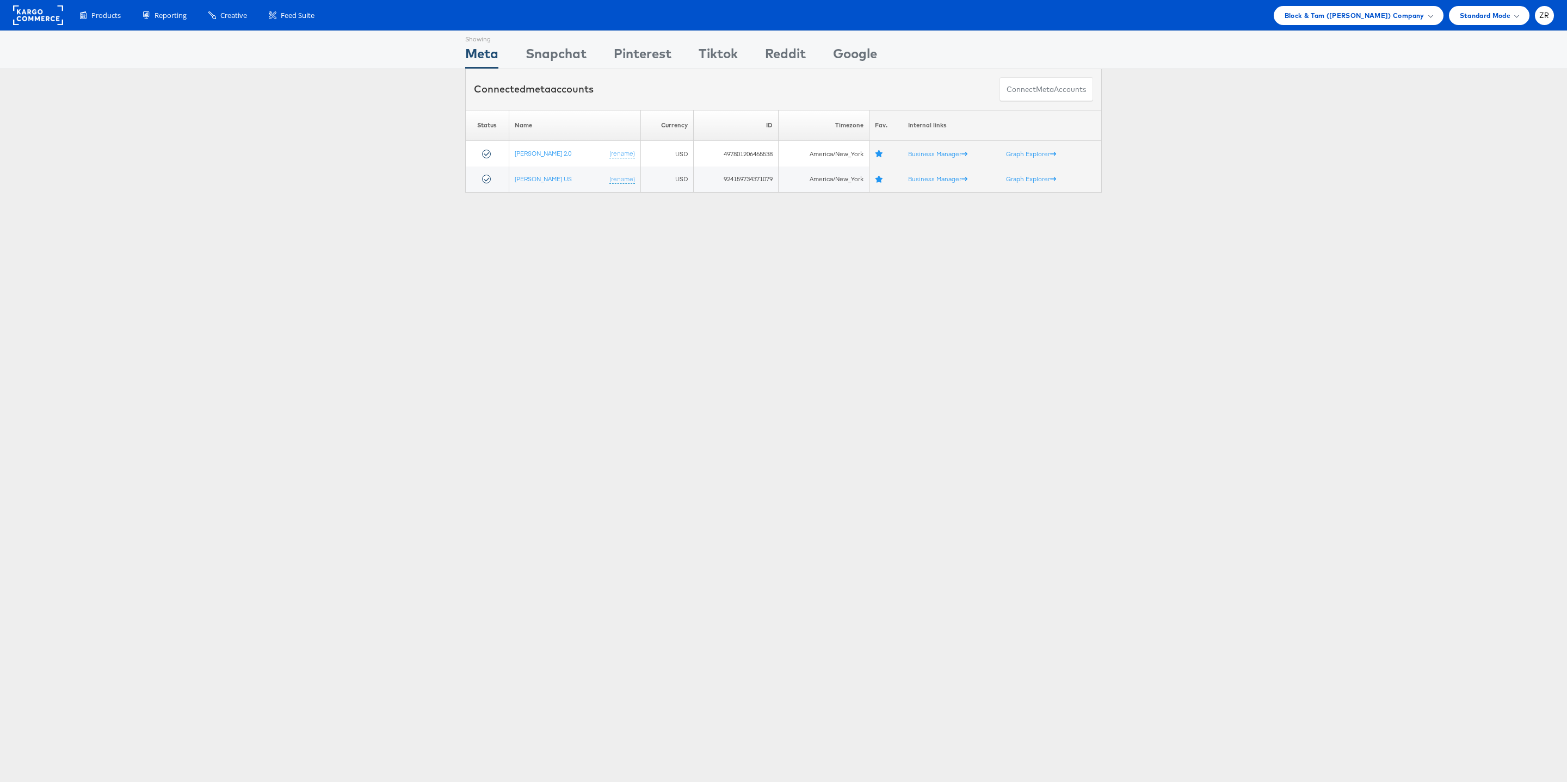 The width and height of the screenshot is (1567, 782). I want to click on span: ZR, so click(1544, 15).